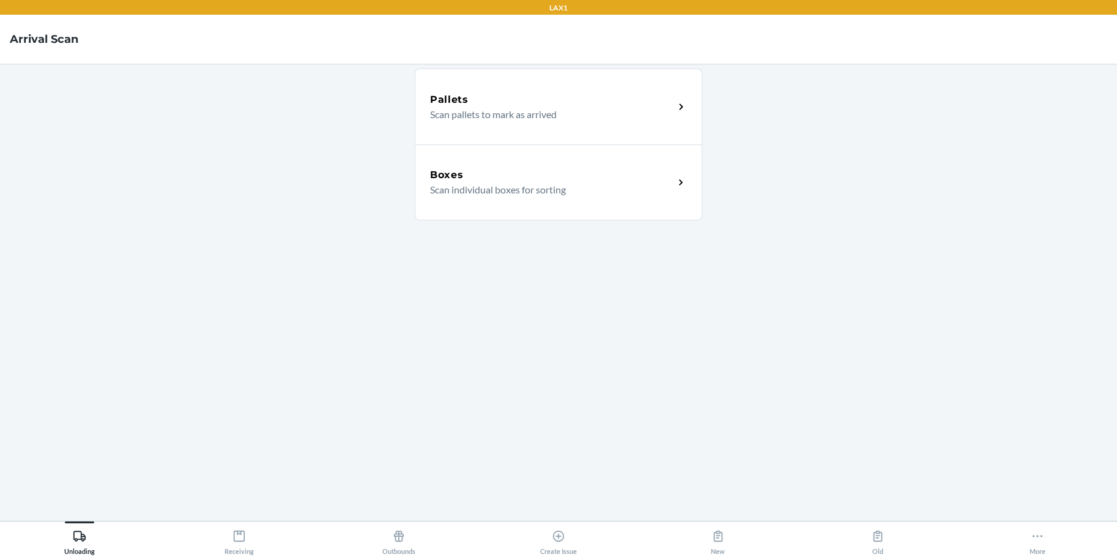  I want to click on button: More, so click(1037, 538).